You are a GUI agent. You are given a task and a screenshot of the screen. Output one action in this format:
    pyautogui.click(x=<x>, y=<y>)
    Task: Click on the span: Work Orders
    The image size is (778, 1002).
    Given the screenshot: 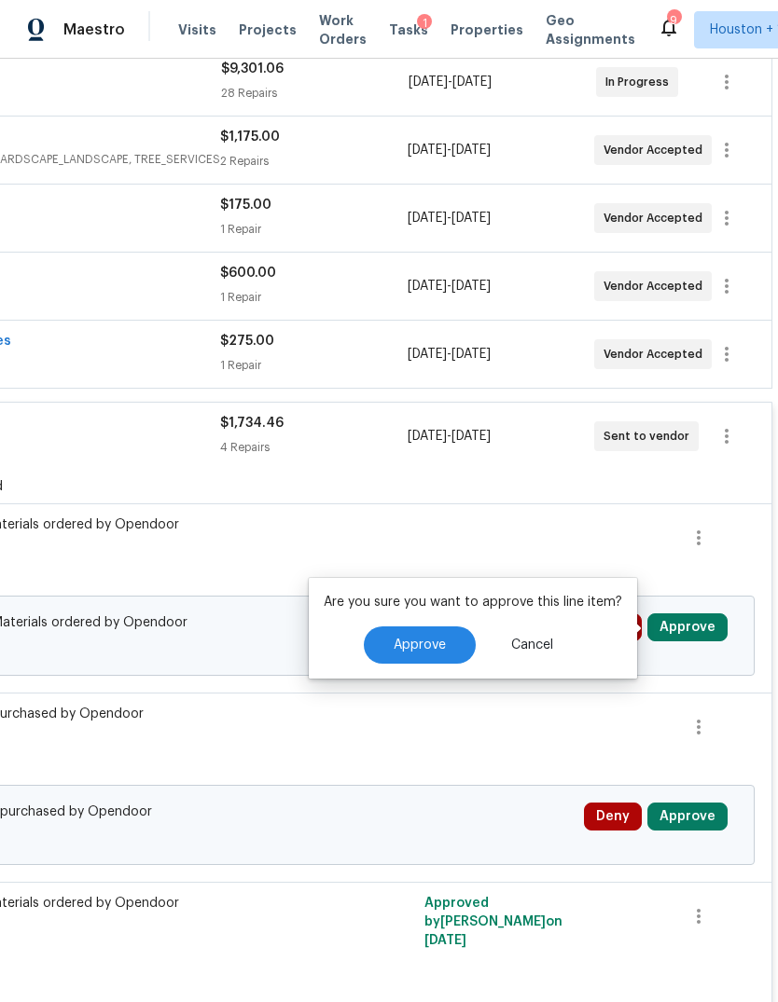 What is the action you would take?
    pyautogui.click(x=342, y=30)
    